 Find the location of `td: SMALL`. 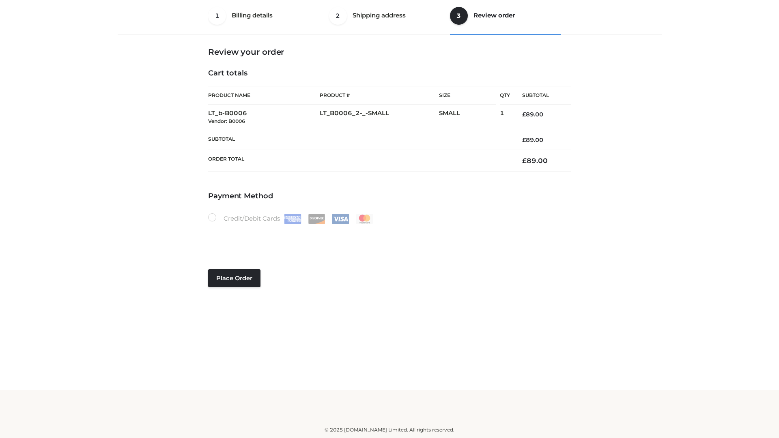

td: SMALL is located at coordinates (469, 117).